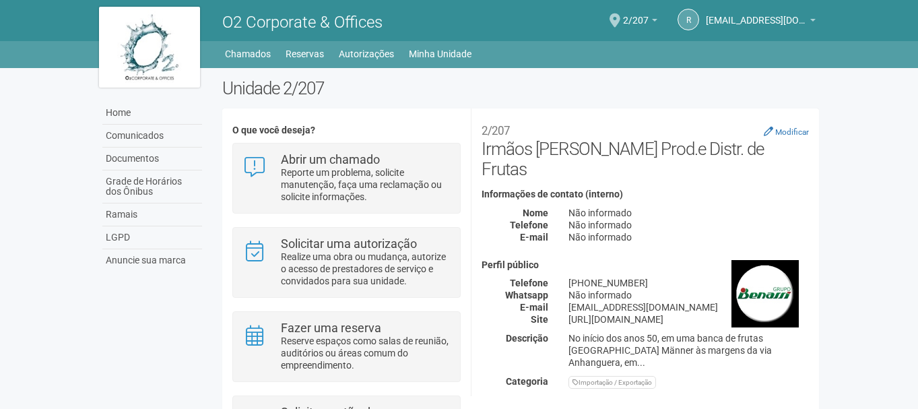 Image resolution: width=918 pixels, height=409 pixels. I want to click on a: Grade de Horários dos Ônibus, so click(152, 187).